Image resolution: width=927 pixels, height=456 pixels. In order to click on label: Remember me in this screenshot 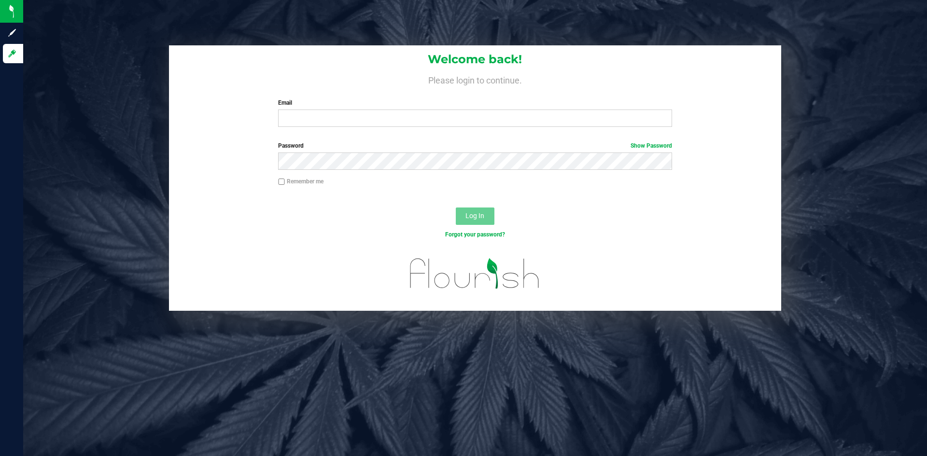, I will do `click(301, 182)`.